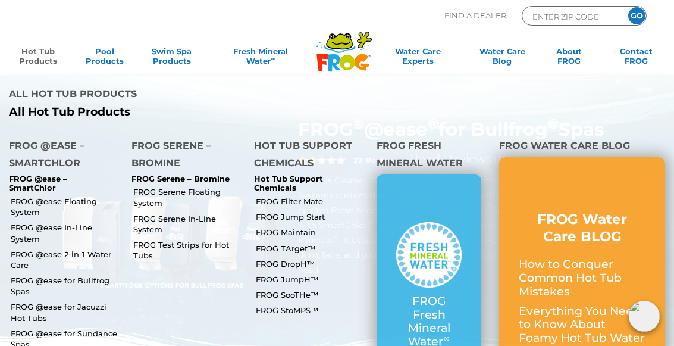 Image resolution: width=674 pixels, height=346 pixels. What do you see at coordinates (61, 183) in the screenshot?
I see `p: FROG @ease – SmartChlor` at bounding box center [61, 183].